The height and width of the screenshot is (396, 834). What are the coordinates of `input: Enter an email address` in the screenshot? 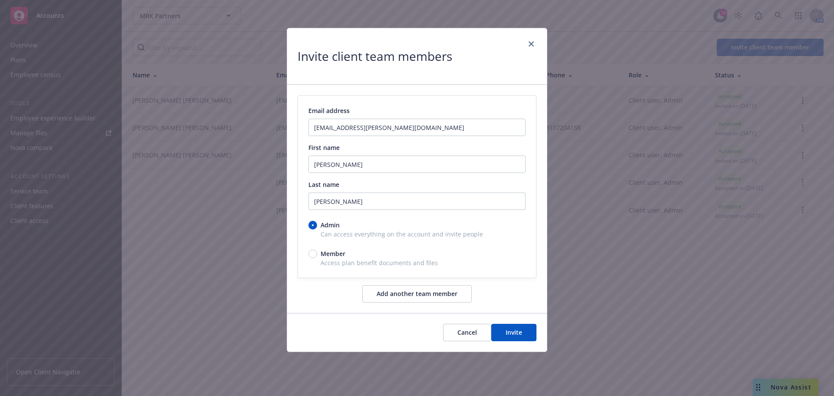 It's located at (417, 127).